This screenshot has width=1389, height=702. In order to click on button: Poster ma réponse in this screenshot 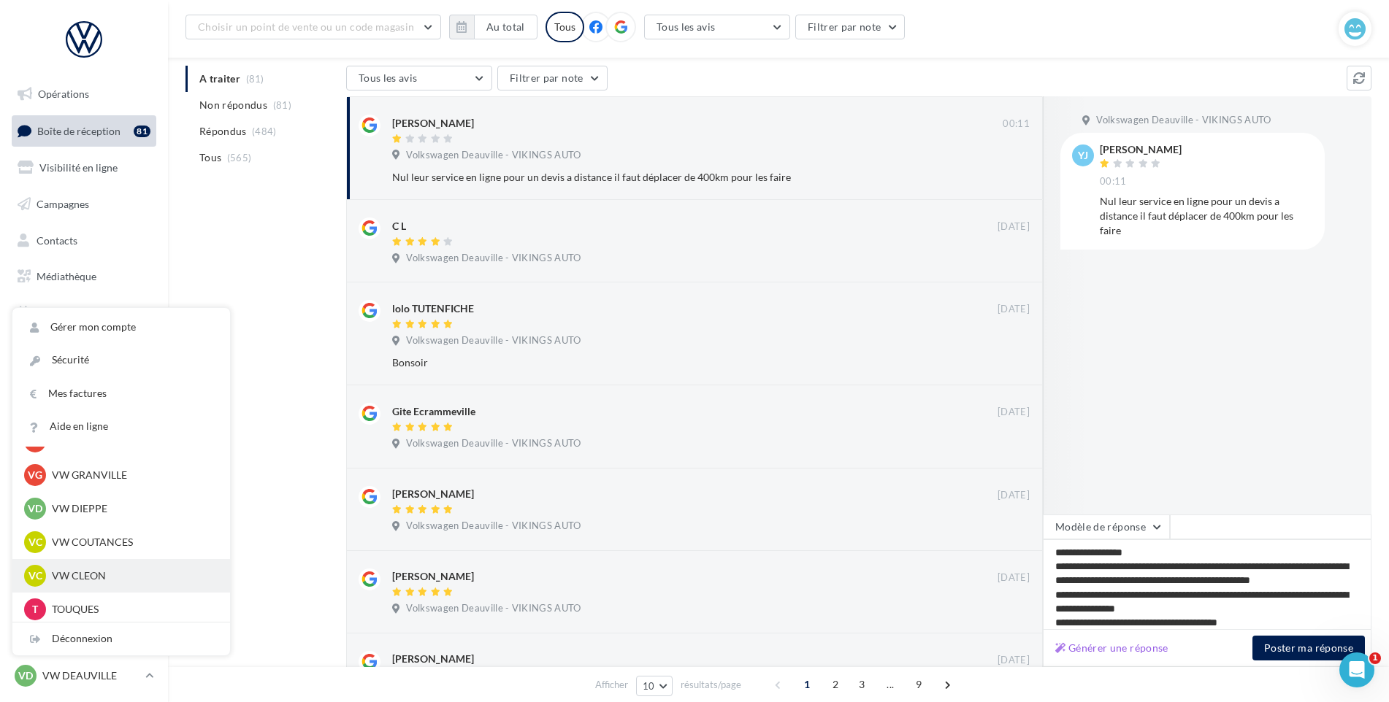, I will do `click(1309, 648)`.